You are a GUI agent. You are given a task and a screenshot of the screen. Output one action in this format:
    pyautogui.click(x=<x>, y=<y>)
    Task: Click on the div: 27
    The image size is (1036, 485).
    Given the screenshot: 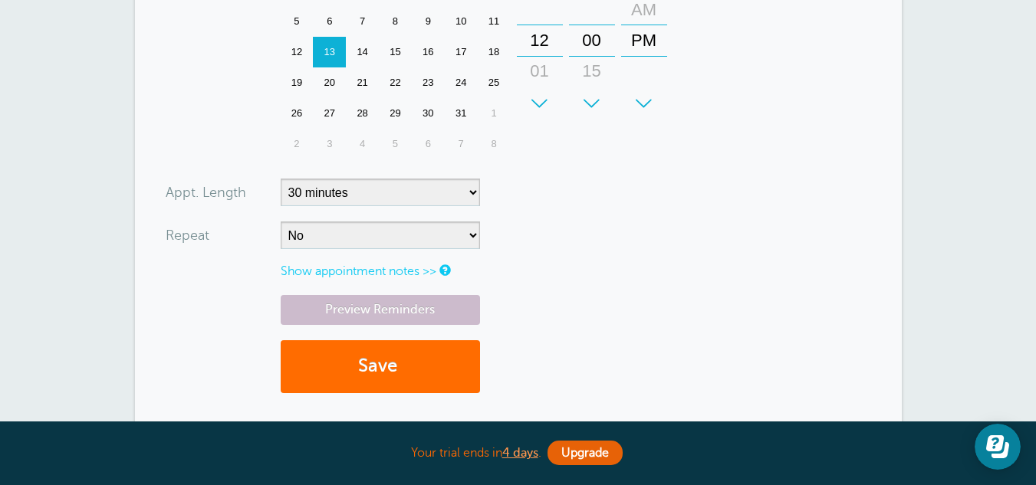 What is the action you would take?
    pyautogui.click(x=329, y=113)
    